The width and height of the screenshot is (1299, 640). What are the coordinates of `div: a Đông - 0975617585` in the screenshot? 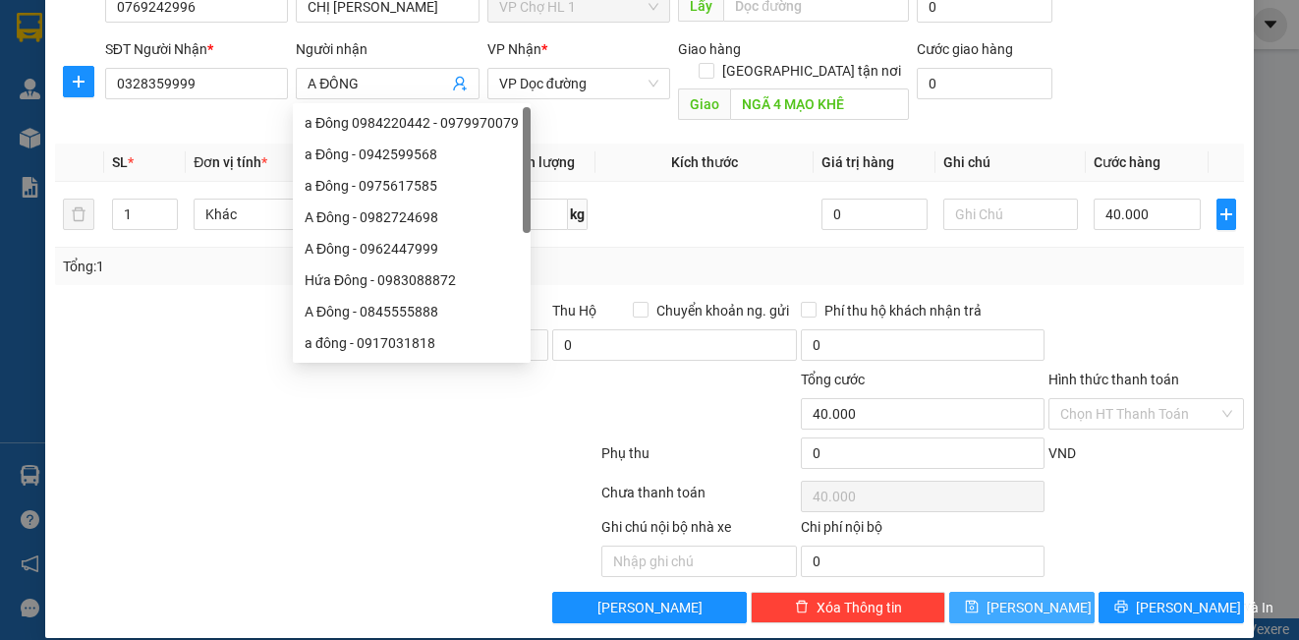 It's located at (412, 186).